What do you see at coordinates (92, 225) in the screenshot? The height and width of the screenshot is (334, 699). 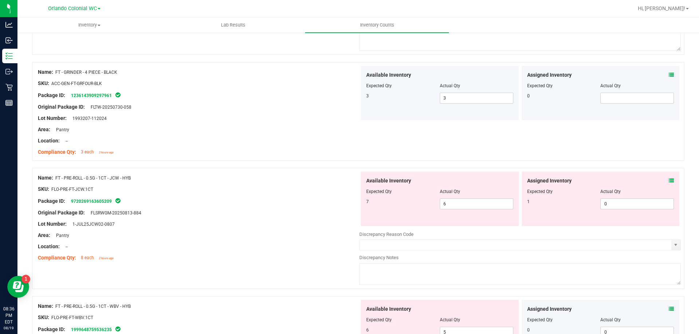 I see `span: 1-JUL25JCW02-0807` at bounding box center [92, 225].